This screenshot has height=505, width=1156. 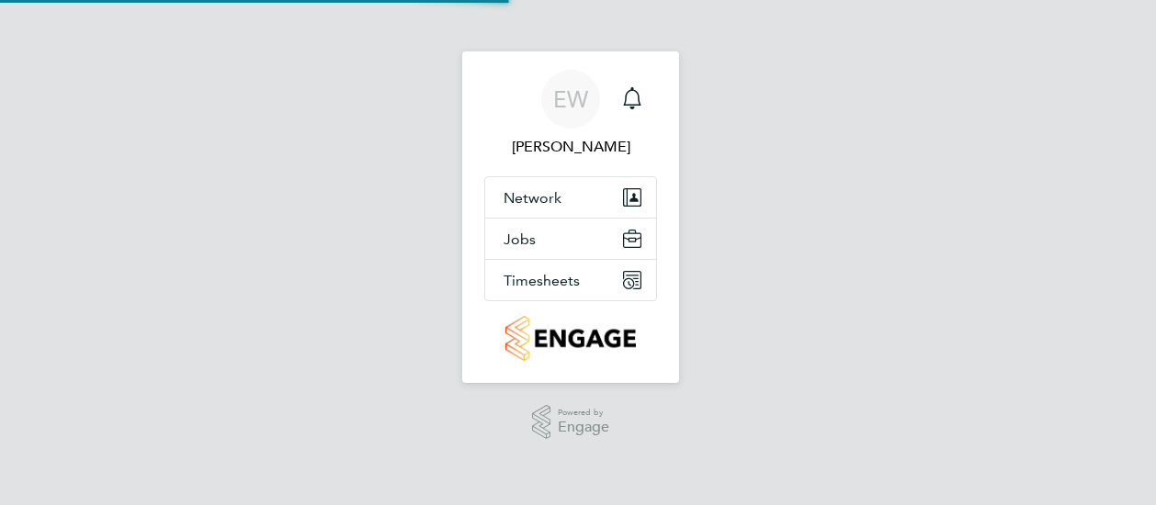 I want to click on span: EW, so click(x=571, y=99).